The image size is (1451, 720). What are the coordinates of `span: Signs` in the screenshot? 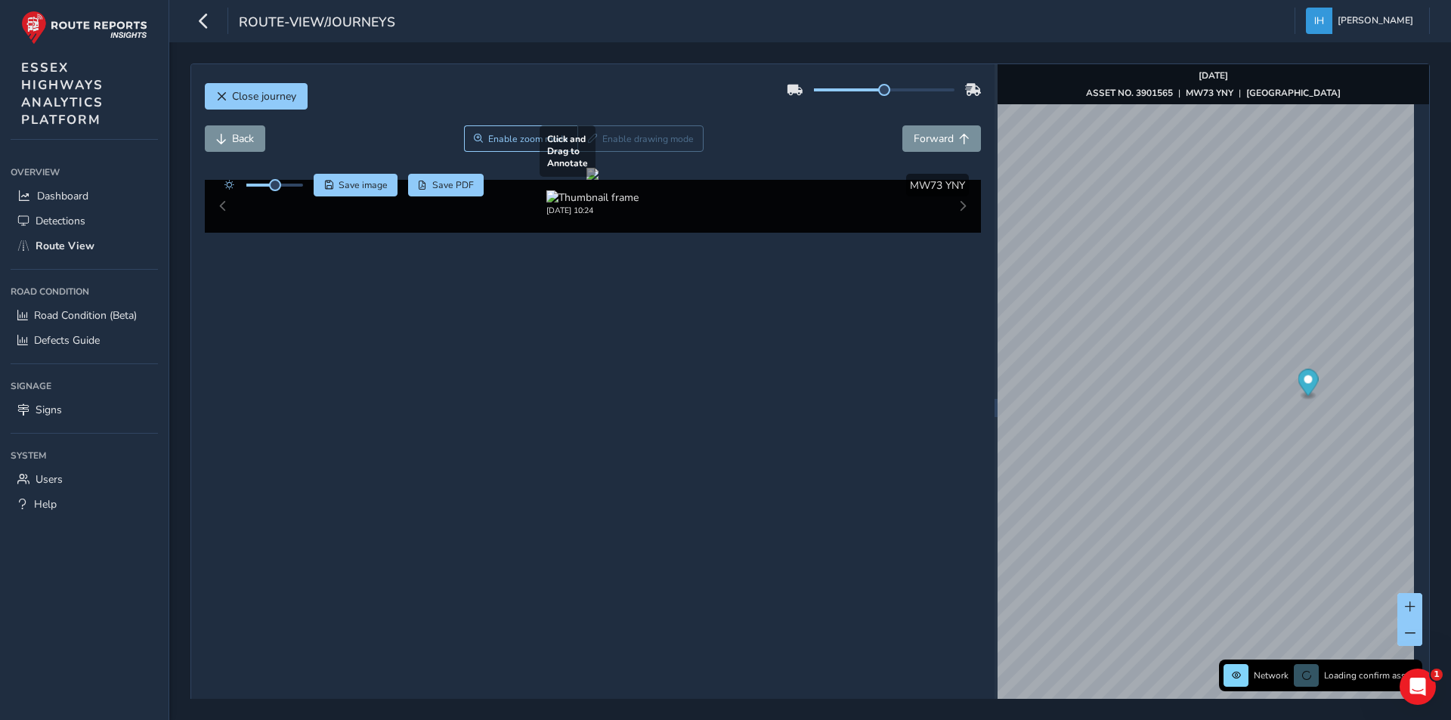 It's located at (48, 410).